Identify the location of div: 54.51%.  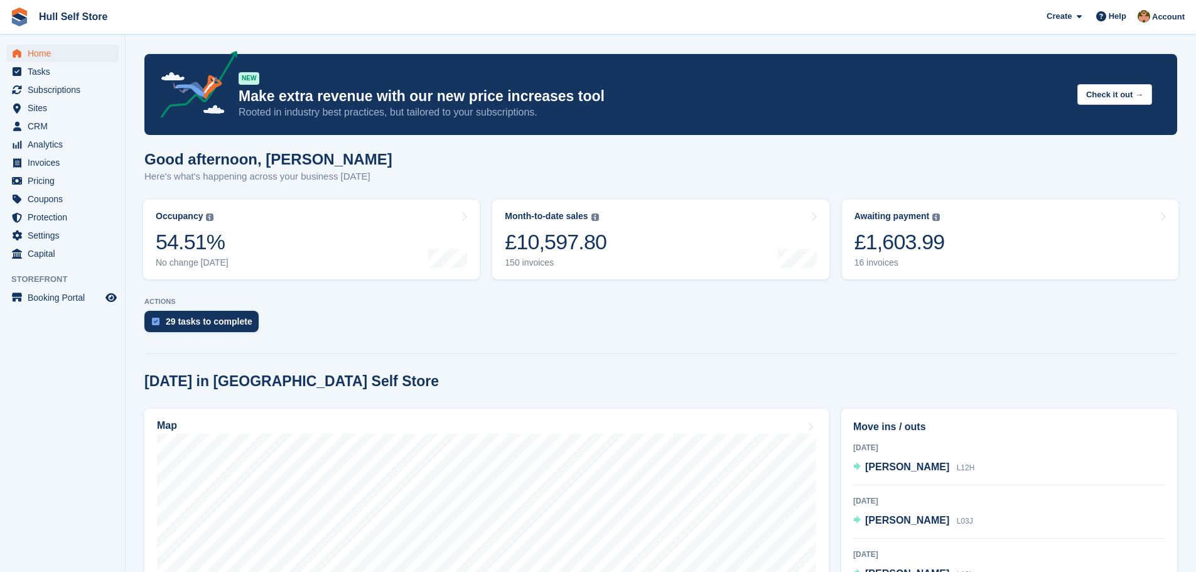
(192, 242).